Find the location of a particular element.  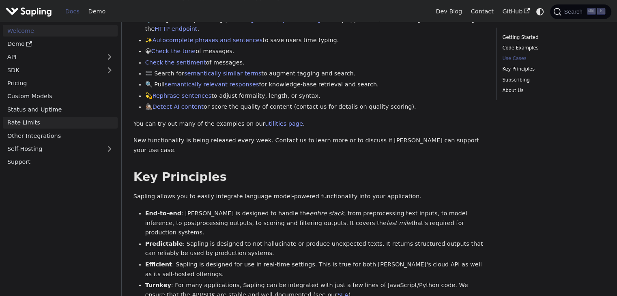

li: 🕵🏽‍♀️ or score the quality of content (contact us for details on quality scoring). is located at coordinates (315, 107).